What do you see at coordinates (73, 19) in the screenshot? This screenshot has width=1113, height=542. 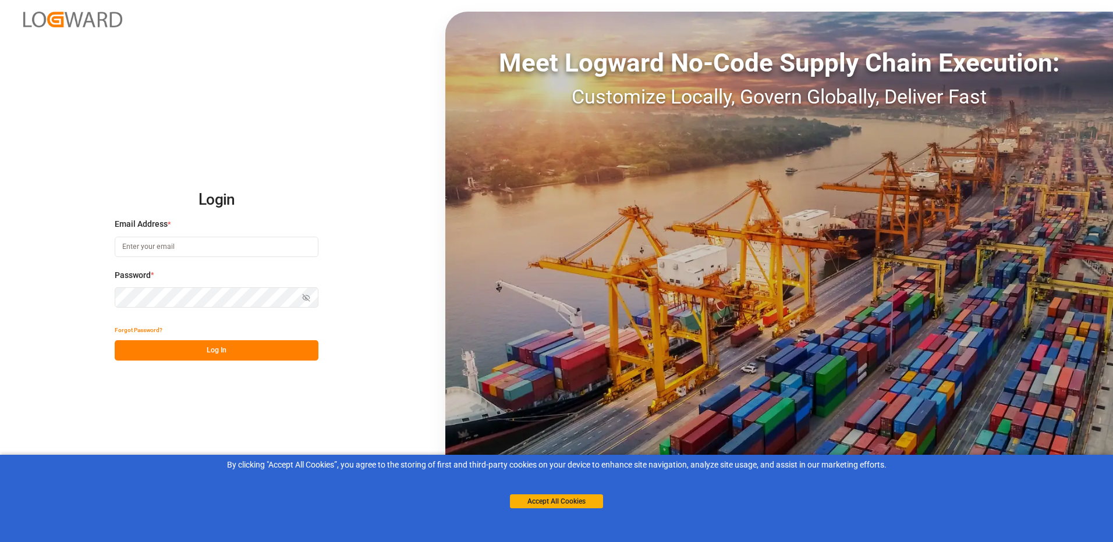 I see `img: Logward_new_orange.png` at bounding box center [73, 19].